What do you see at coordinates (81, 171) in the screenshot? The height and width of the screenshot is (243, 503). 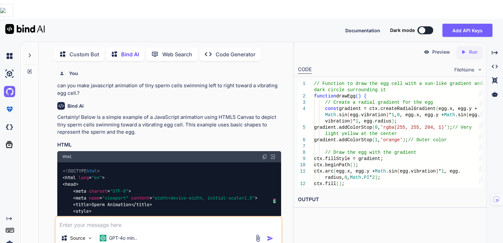 I see `span: <!DOCTYPE >` at bounding box center [81, 171].